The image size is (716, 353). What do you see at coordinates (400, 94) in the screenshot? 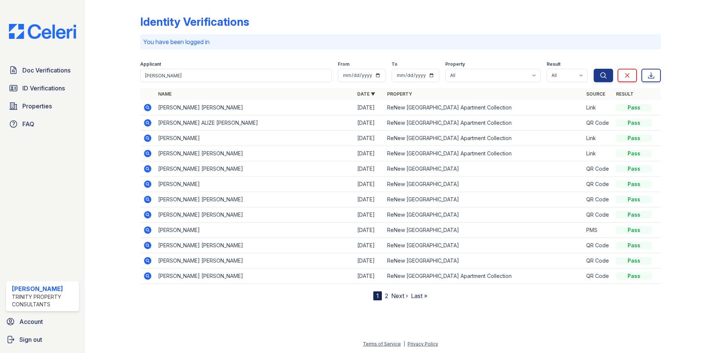
I see `a: Property` at bounding box center [400, 94].